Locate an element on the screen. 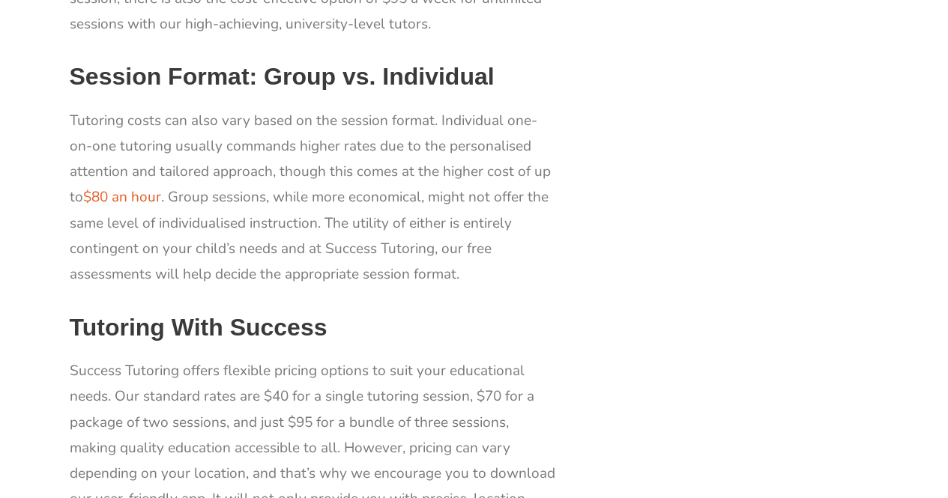 The height and width of the screenshot is (498, 948). a: $80 an hour is located at coordinates (122, 197).